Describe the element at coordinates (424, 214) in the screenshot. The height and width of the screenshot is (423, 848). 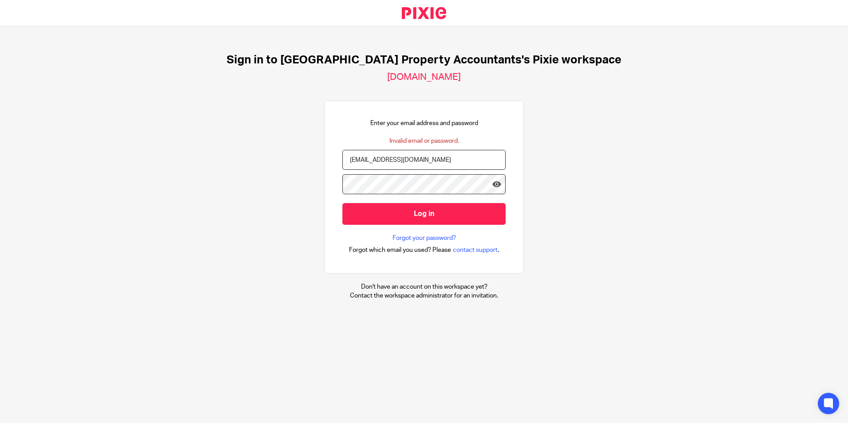
I see `input: Log in` at that location.